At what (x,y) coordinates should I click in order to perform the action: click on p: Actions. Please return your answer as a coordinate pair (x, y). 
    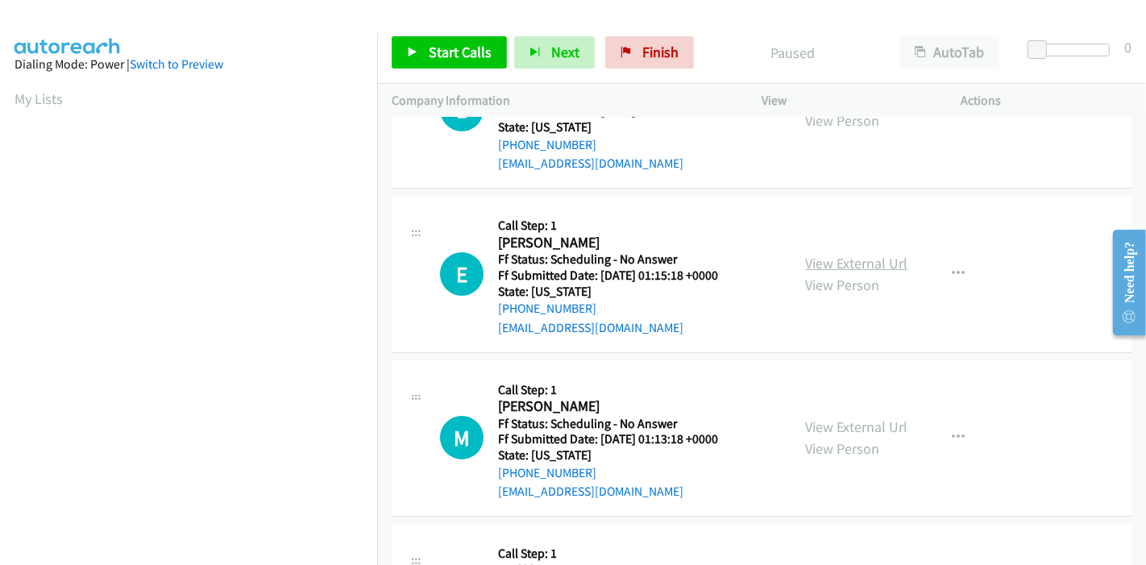
    Looking at the image, I should click on (1047, 101).